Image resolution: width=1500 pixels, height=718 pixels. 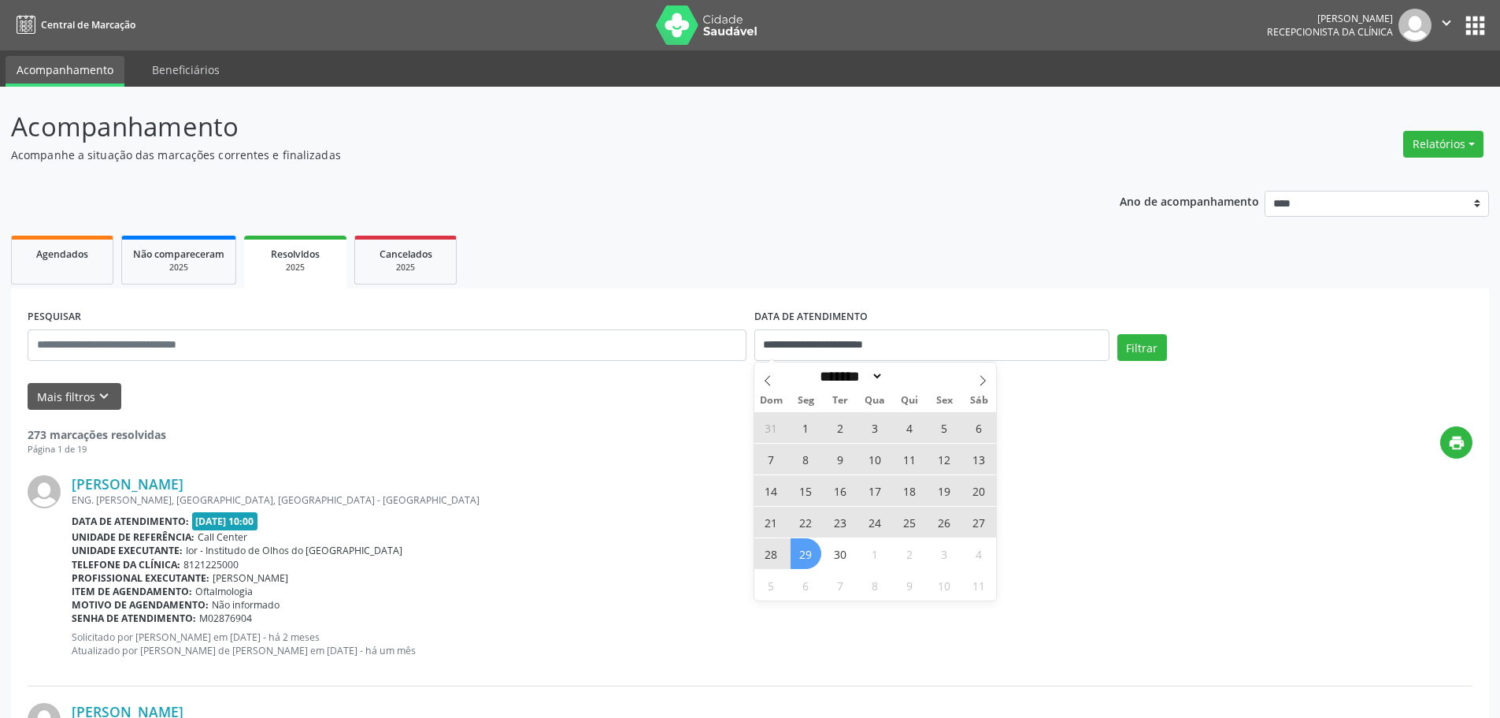 I want to click on span: Setembro 15, 2025, so click(x=806, y=490).